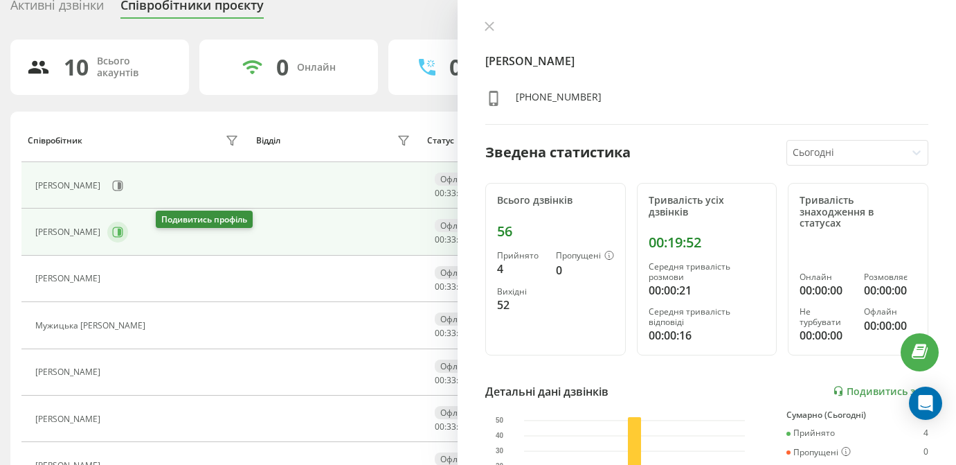  What do you see at coordinates (521, 305) in the screenshot?
I see `div: 52` at bounding box center [521, 305].